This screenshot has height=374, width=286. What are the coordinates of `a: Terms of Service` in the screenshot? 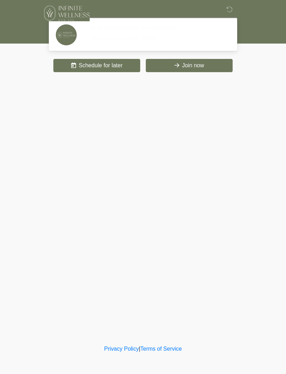 It's located at (161, 349).